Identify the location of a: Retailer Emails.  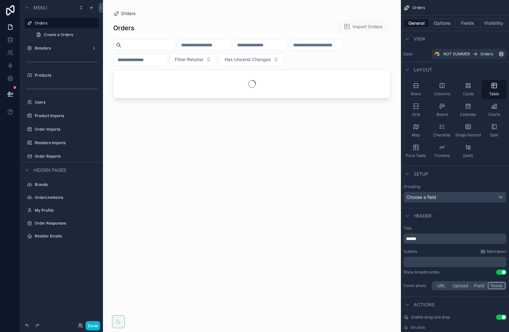
(65, 236).